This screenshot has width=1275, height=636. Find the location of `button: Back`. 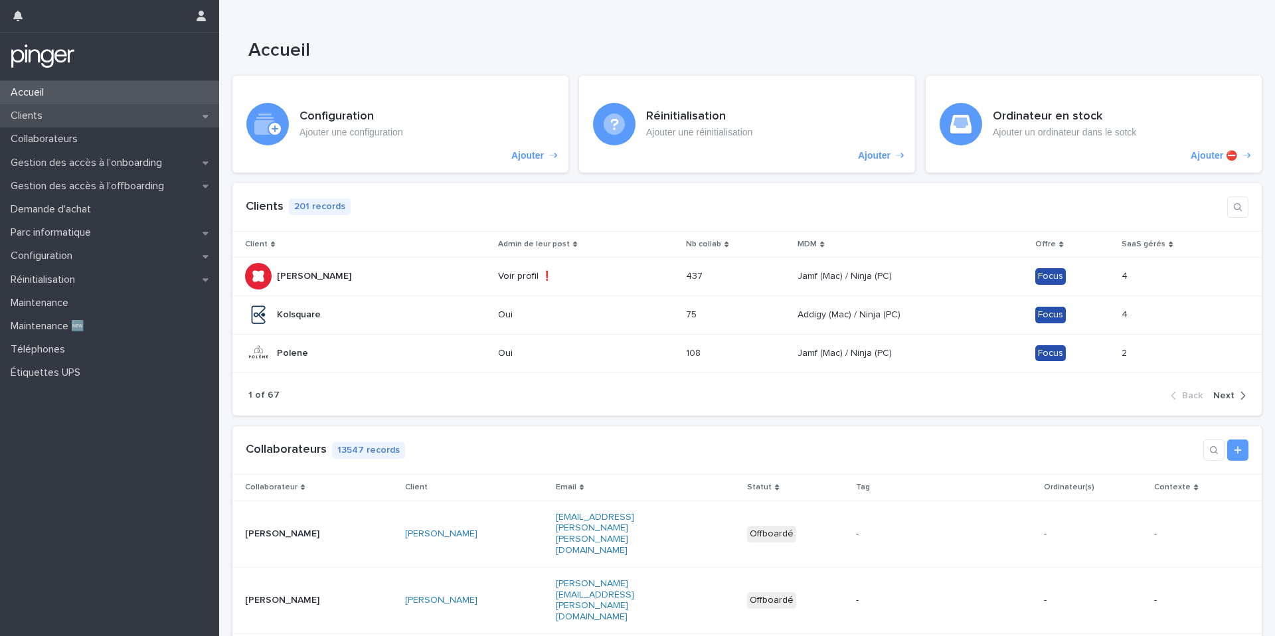

button: Back is located at coordinates (1190, 396).